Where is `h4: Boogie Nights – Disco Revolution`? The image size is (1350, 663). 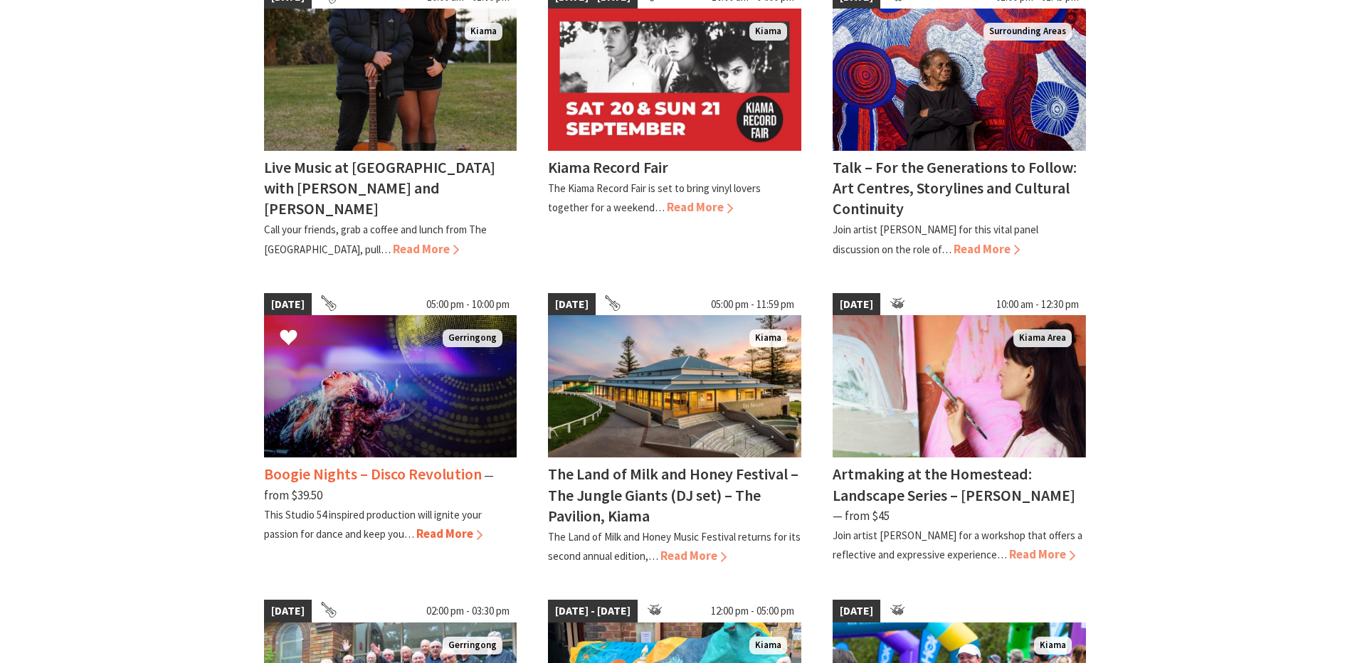
h4: Boogie Nights – Disco Revolution is located at coordinates (373, 474).